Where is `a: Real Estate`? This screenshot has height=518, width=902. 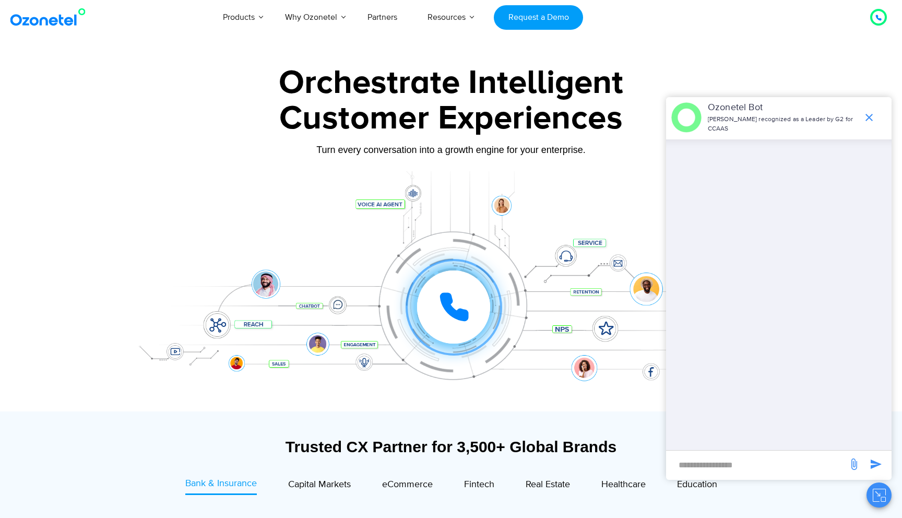
a: Real Estate is located at coordinates (548, 486).